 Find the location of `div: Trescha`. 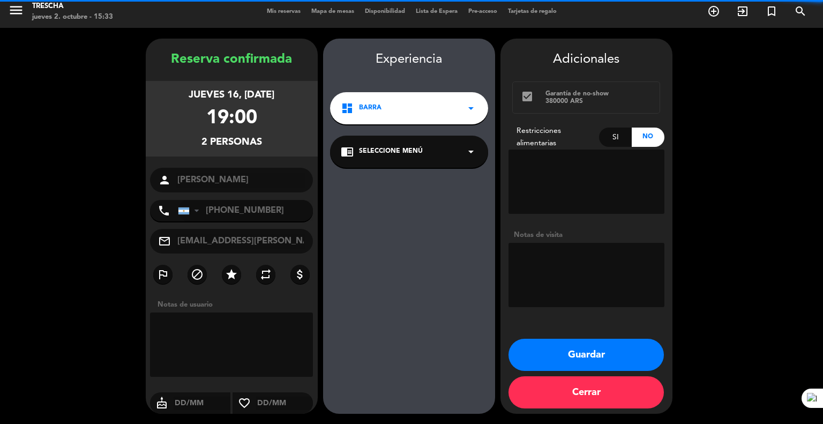

div: Trescha is located at coordinates (72, 6).